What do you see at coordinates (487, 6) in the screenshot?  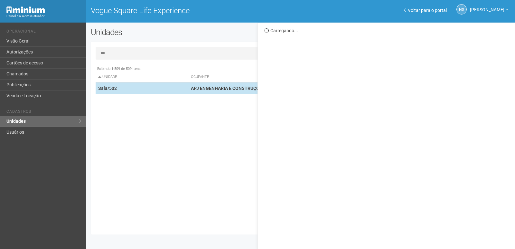 I see `span: Nicolle Silva` at bounding box center [487, 6].